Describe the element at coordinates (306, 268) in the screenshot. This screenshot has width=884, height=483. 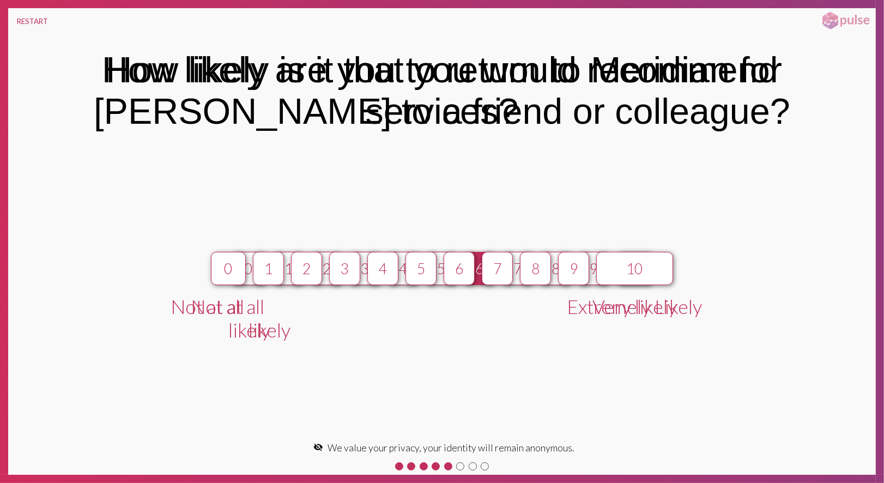
I see `button: 2` at that location.